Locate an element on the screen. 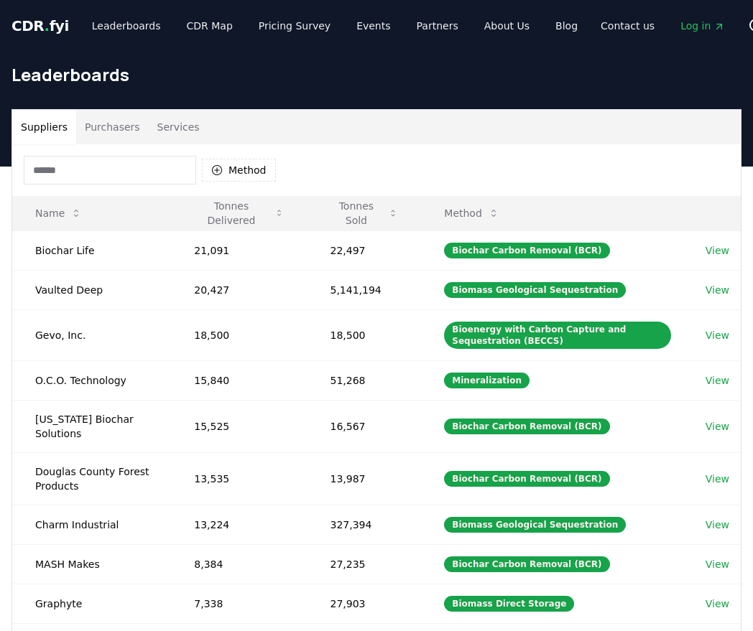 The image size is (753, 631). td: 21,091 is located at coordinates (238, 250).